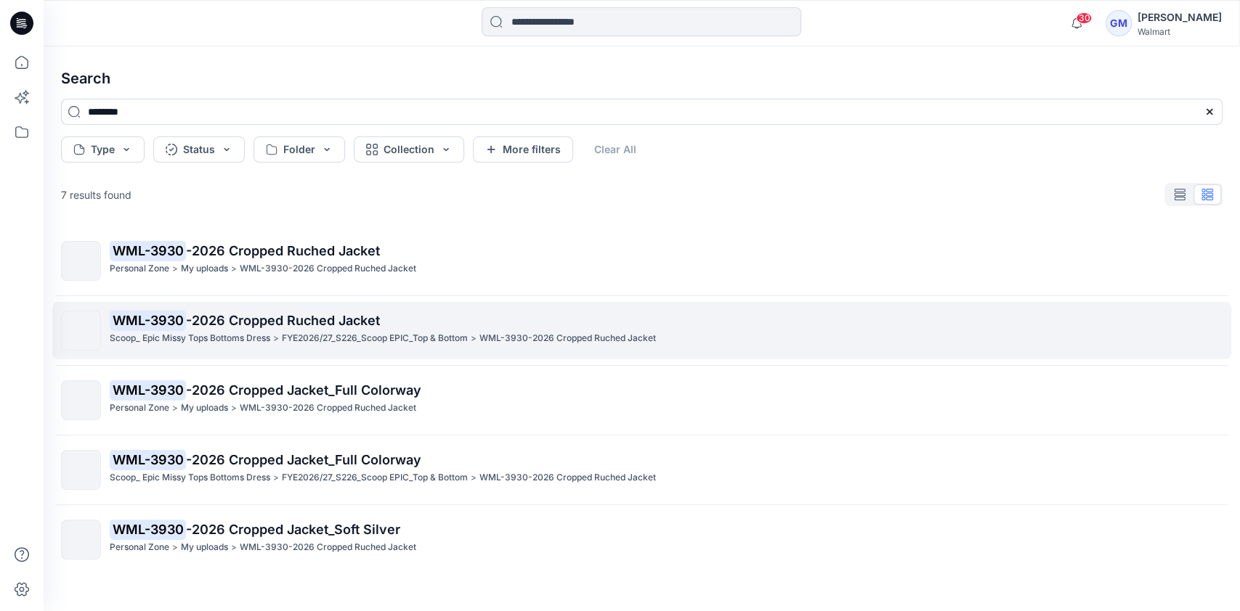  I want to click on div: Walmart, so click(1179, 31).